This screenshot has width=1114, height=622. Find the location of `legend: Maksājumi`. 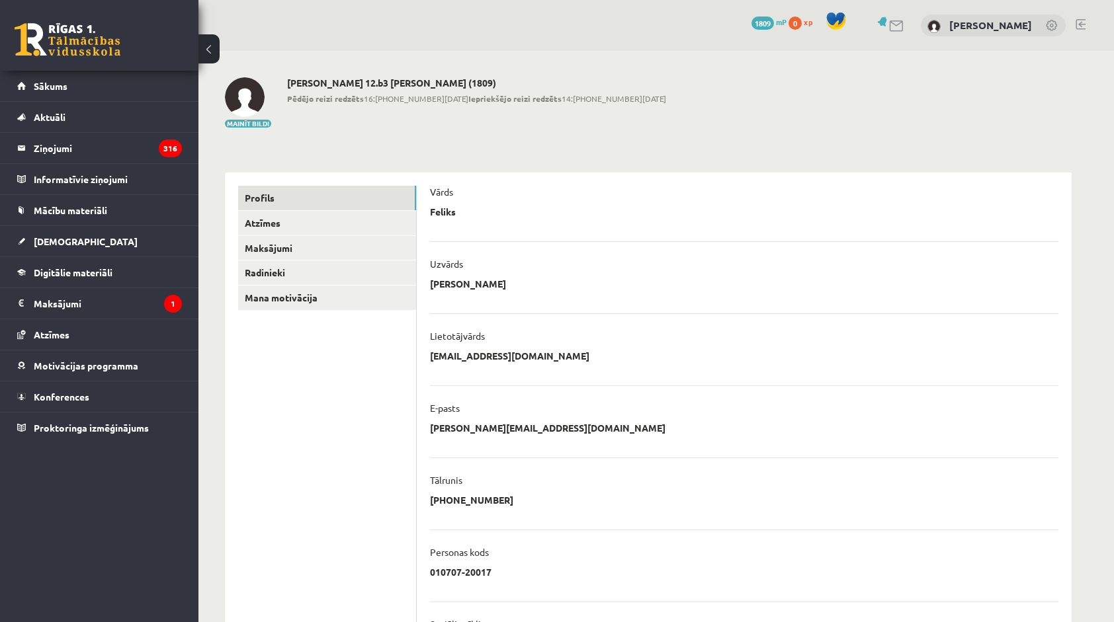

legend: Maksājumi is located at coordinates (108, 304).